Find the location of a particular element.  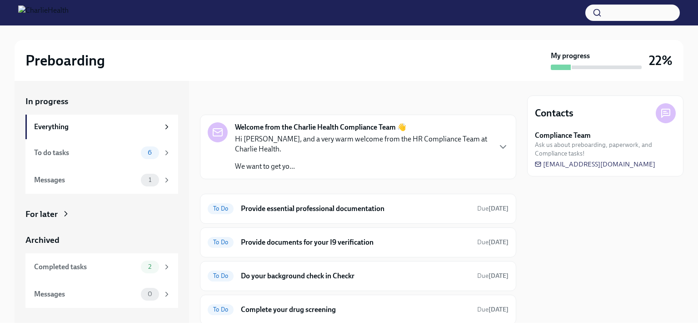

div: For later is located at coordinates (41, 214).